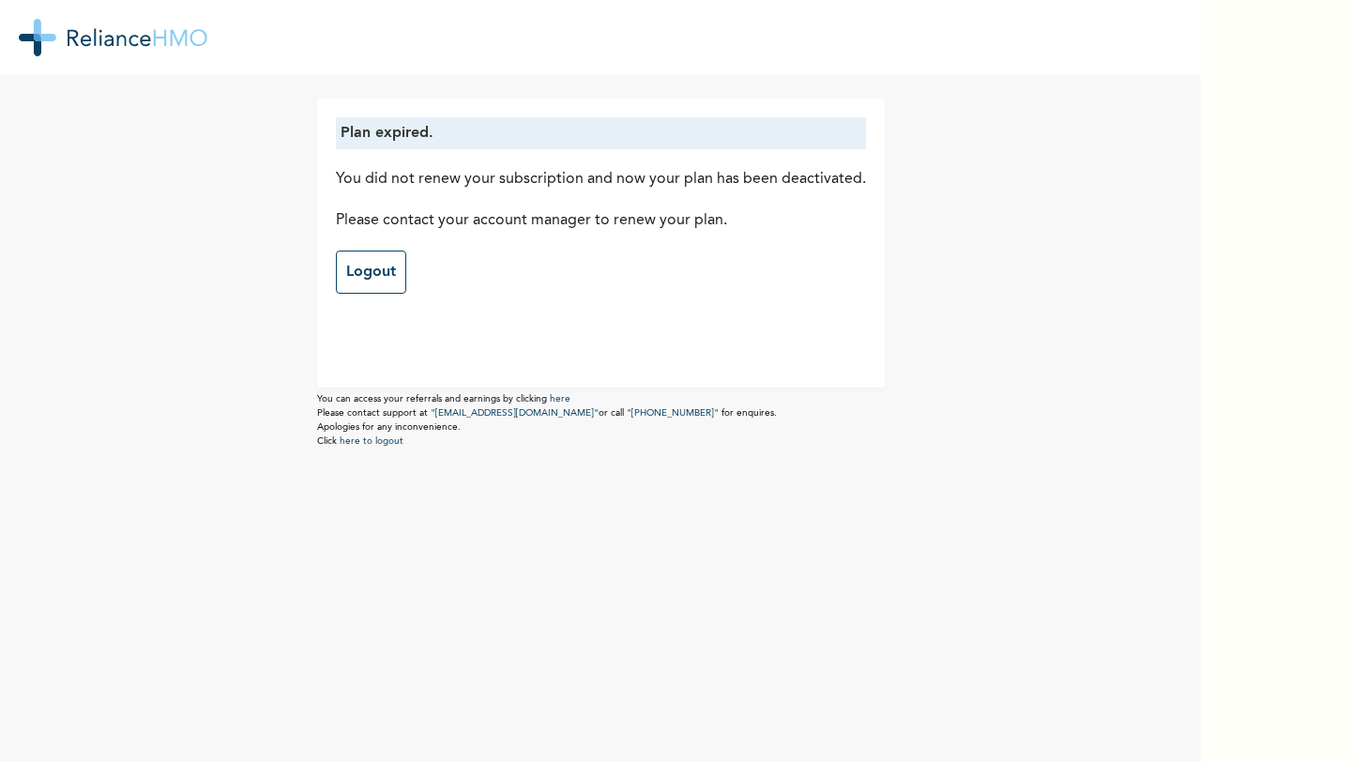 This screenshot has width=1351, height=762. Describe the element at coordinates (600, 420) in the screenshot. I see `p: Please contact support at or call for enquires. Apologies for any inconvenience.` at that location.